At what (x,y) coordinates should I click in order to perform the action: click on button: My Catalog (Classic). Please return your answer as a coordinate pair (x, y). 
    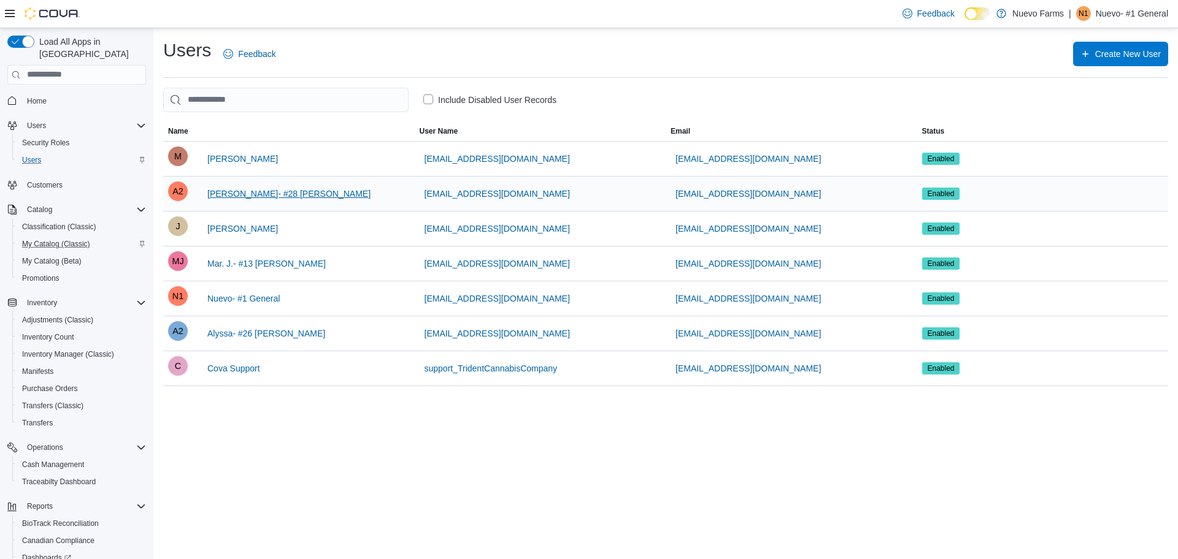
    Looking at the image, I should click on (82, 244).